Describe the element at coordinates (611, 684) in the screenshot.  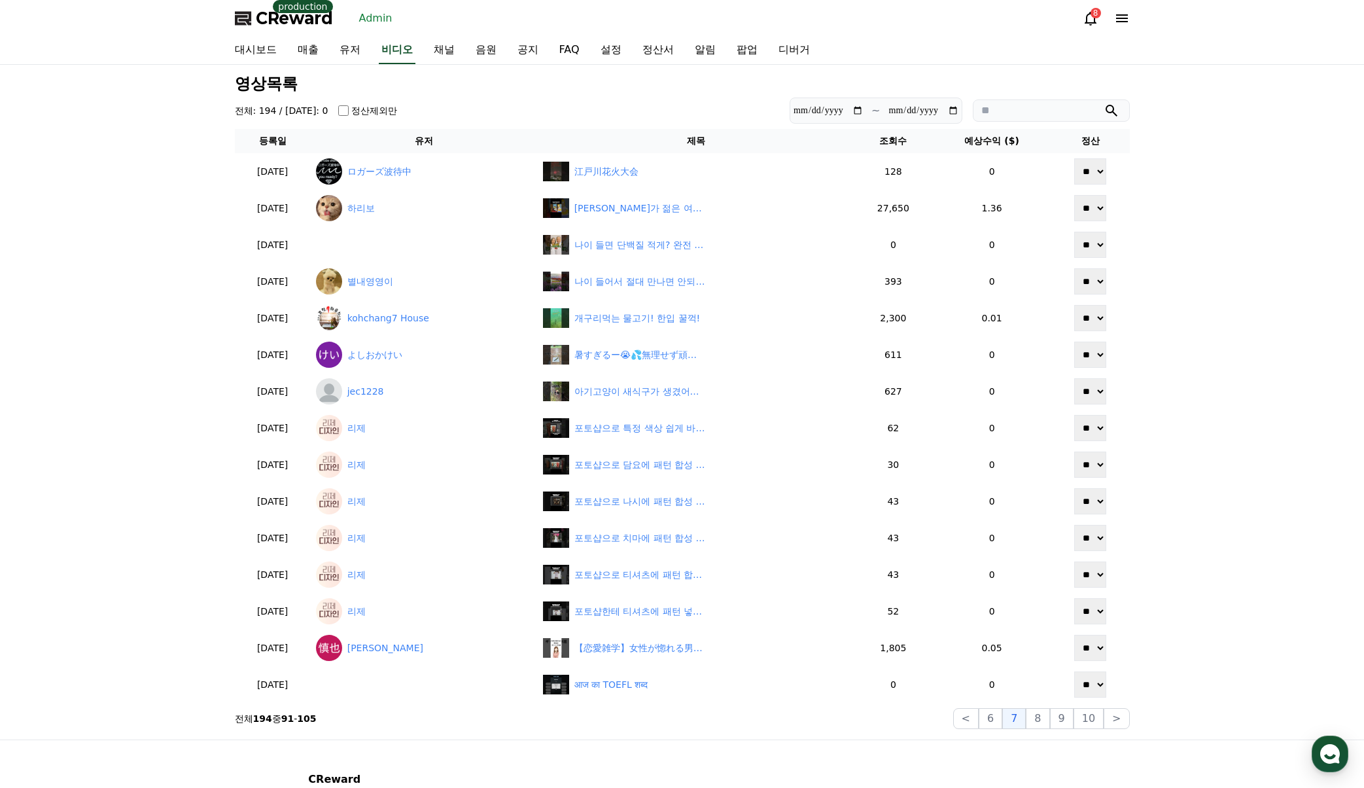
I see `div: आज का TOEFL शब्द` at that location.